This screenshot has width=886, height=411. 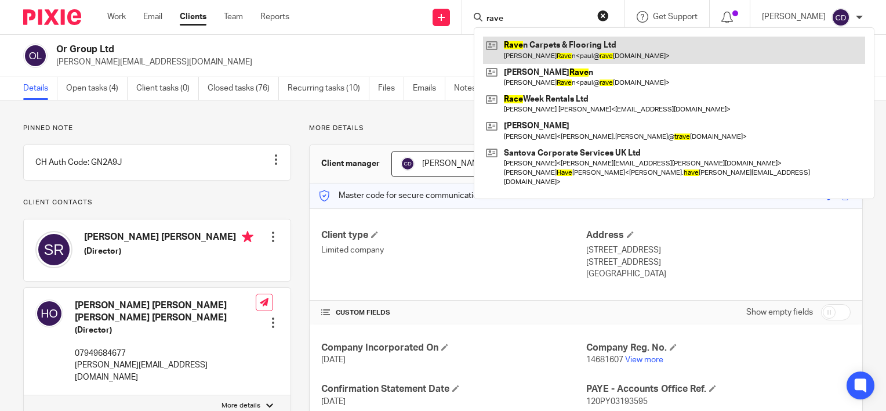 What do you see at coordinates (780, 312) in the screenshot?
I see `label: Show empty fields` at bounding box center [780, 312].